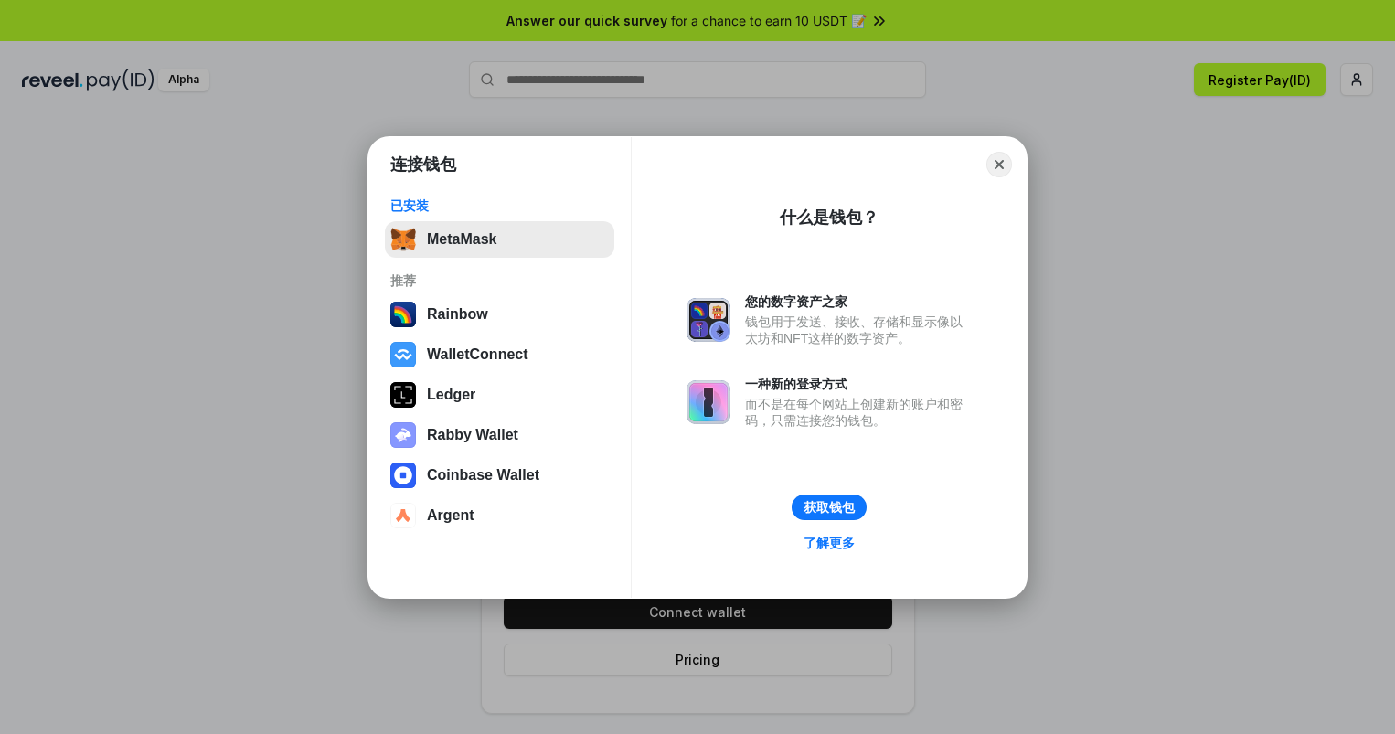  Describe the element at coordinates (462, 240) in the screenshot. I see `div: MetaMask` at that location.